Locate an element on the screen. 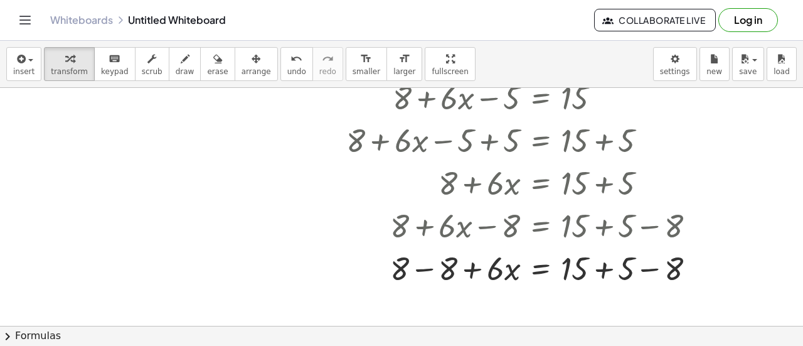 Image resolution: width=803 pixels, height=346 pixels. span: larger is located at coordinates (404, 72).